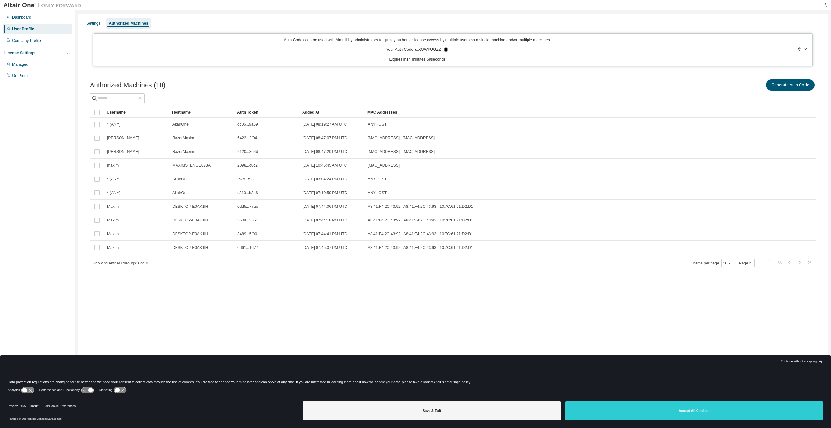 Image resolution: width=831 pixels, height=428 pixels. What do you see at coordinates (247, 234) in the screenshot?
I see `span: 3489...5f90` at bounding box center [247, 234].